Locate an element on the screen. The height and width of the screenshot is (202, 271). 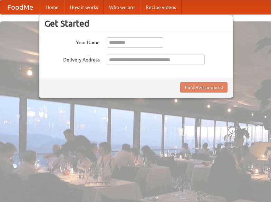
label: Delivery Address is located at coordinates (72, 59).